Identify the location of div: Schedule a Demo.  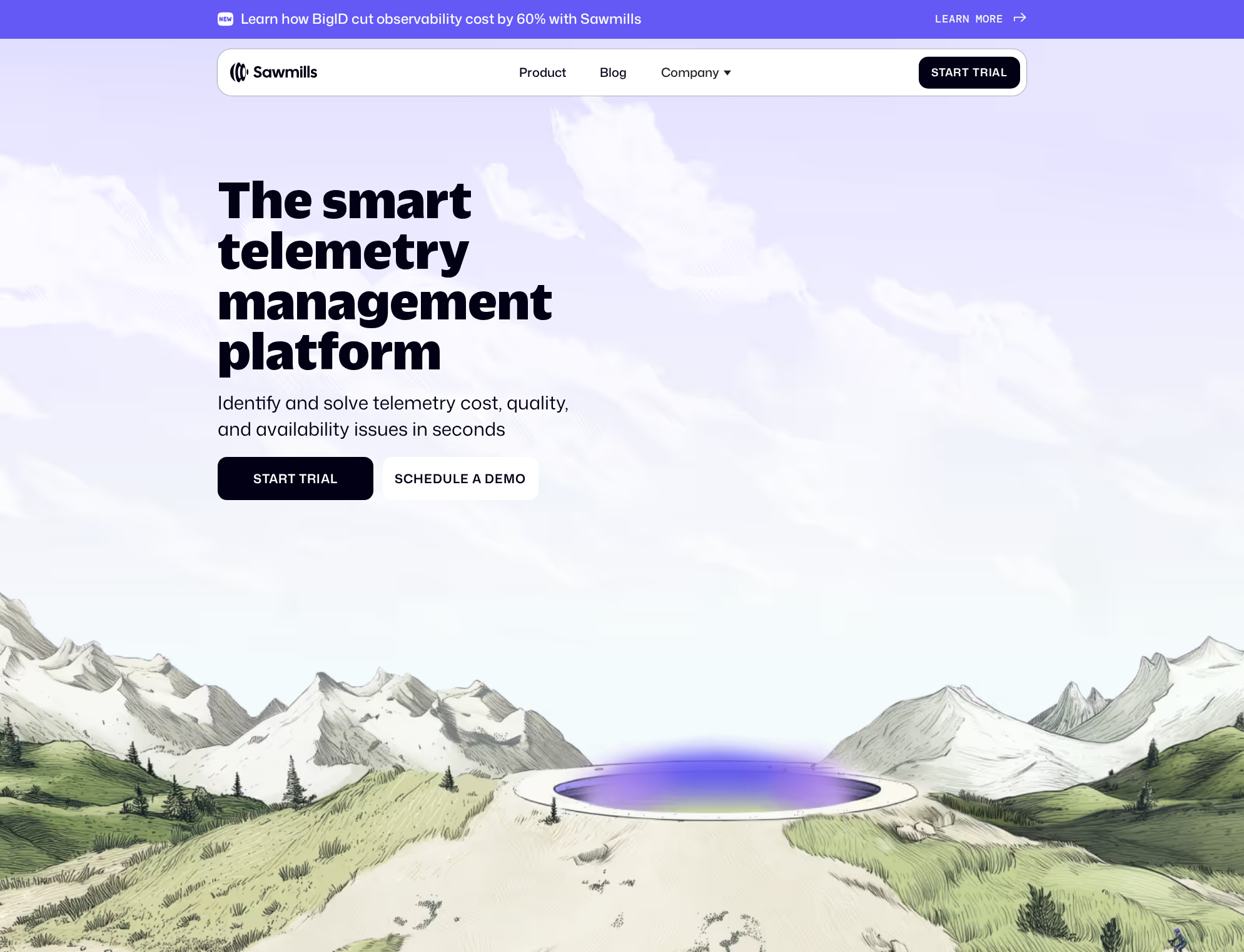
(460, 479).